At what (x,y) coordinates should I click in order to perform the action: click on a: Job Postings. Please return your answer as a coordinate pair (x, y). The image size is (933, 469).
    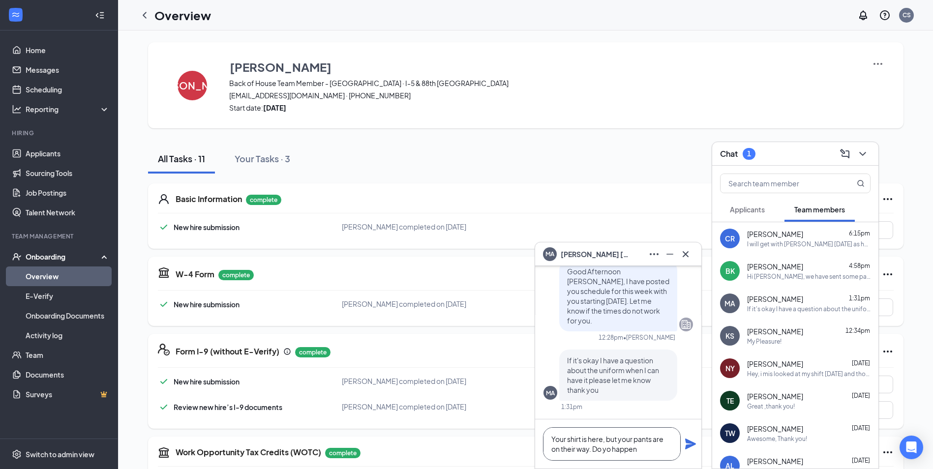
    Looking at the image, I should click on (67, 193).